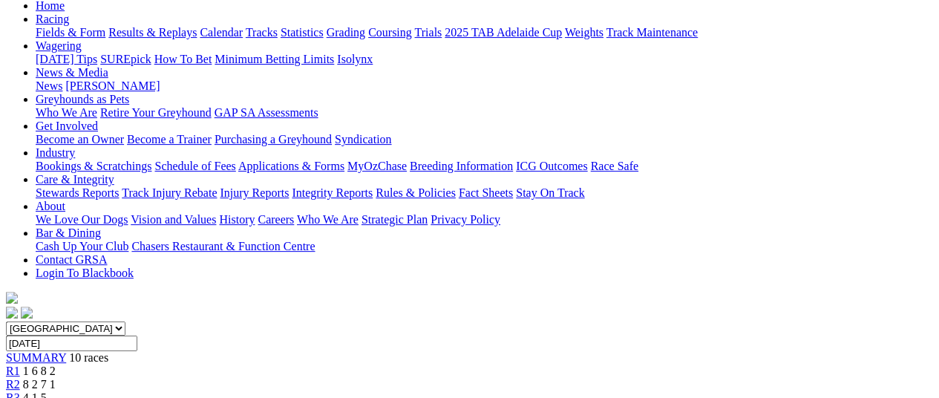 The image size is (939, 398). Describe the element at coordinates (652, 32) in the screenshot. I see `a: Track Maintenance` at that location.